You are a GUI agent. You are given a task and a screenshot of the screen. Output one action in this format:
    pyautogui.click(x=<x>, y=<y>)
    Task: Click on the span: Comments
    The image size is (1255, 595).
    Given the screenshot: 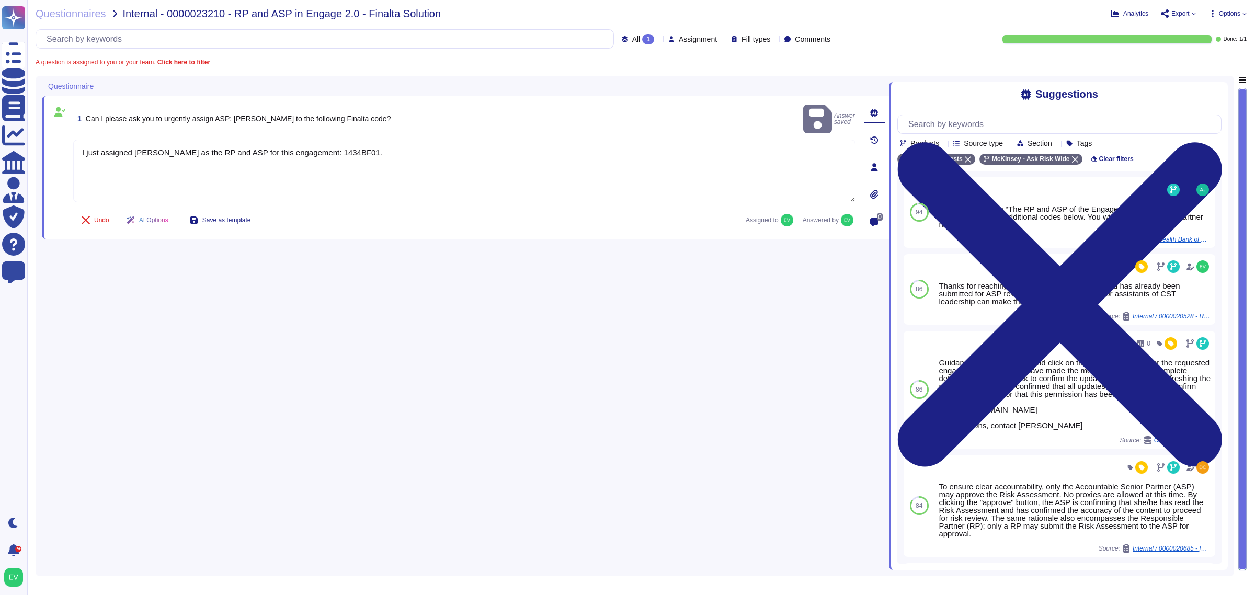 What is the action you would take?
    pyautogui.click(x=813, y=39)
    